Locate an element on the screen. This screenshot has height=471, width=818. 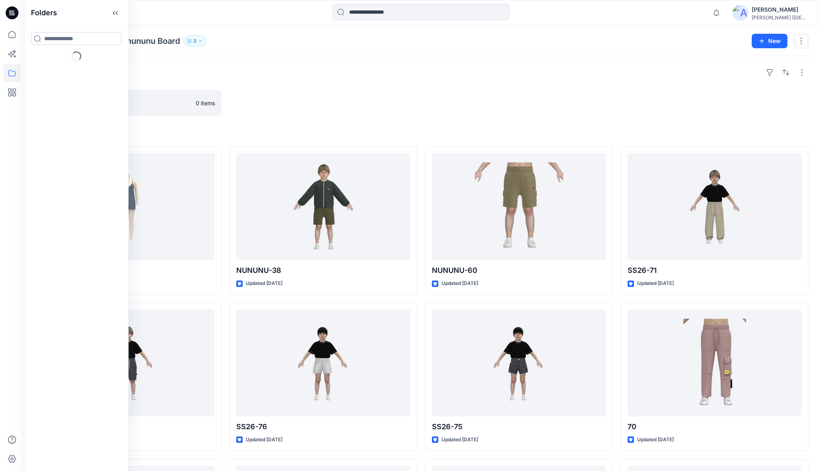
p: SS26-71 is located at coordinates (714, 270).